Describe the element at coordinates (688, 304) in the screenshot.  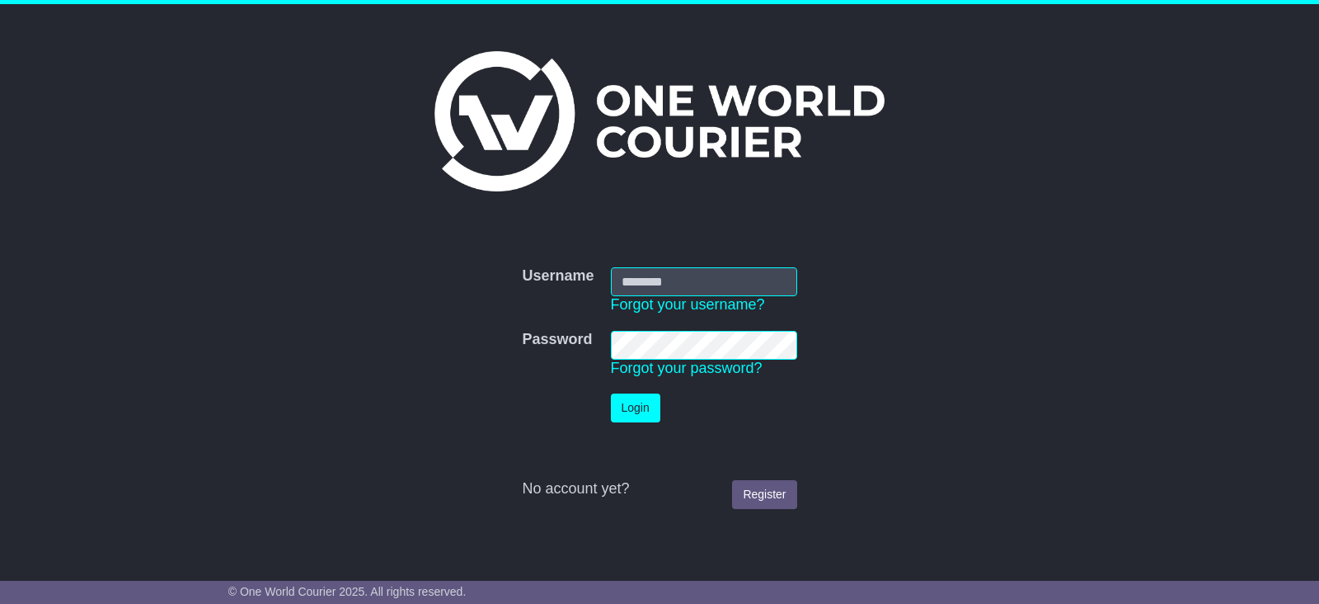
I see `a: Forgot your username?` at that location.